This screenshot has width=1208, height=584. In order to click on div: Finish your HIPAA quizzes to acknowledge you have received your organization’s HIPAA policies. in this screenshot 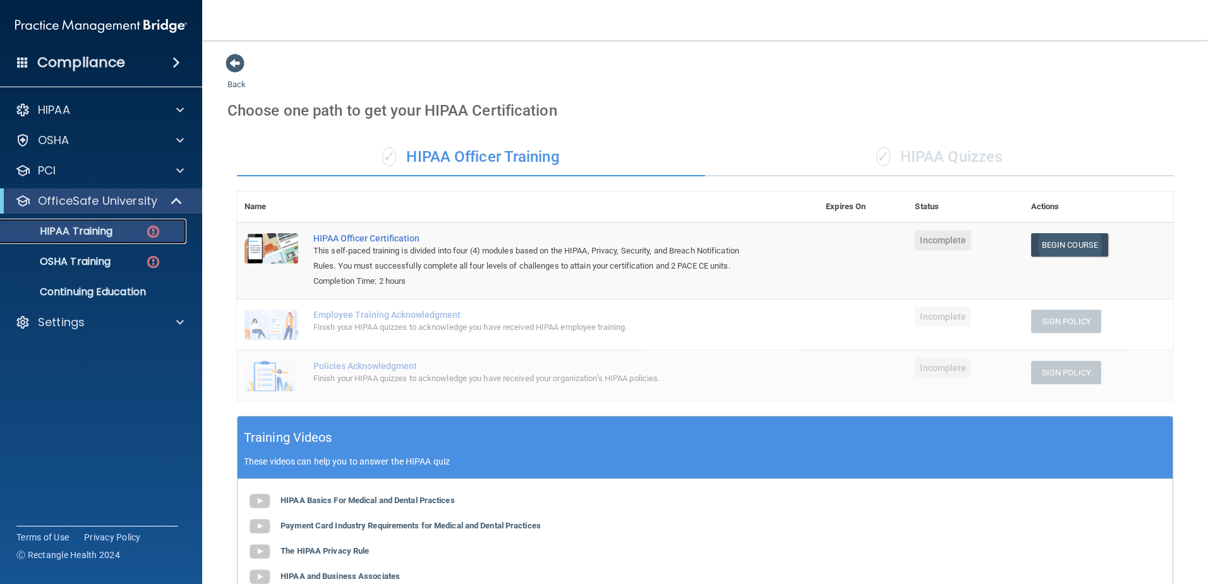, I will do `click(534, 378)`.